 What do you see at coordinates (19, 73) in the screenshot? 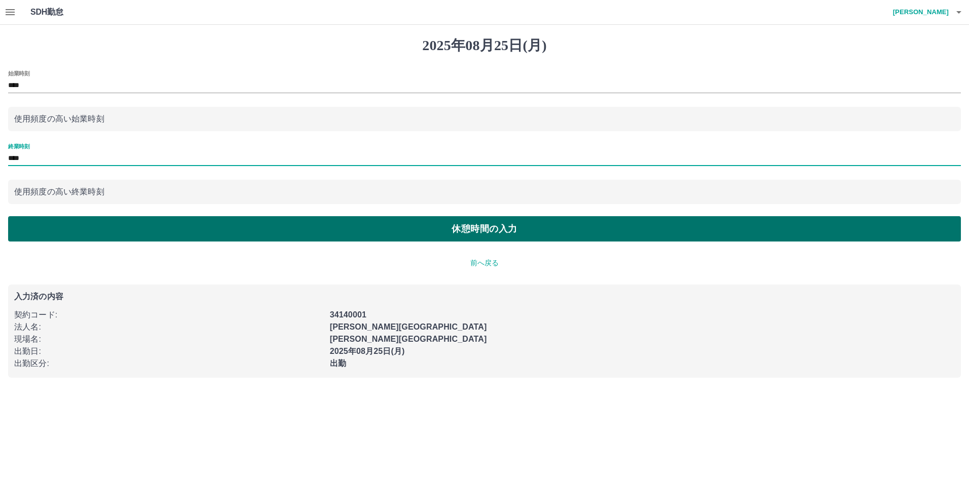
I see `label: 始業時刻` at bounding box center [19, 73].